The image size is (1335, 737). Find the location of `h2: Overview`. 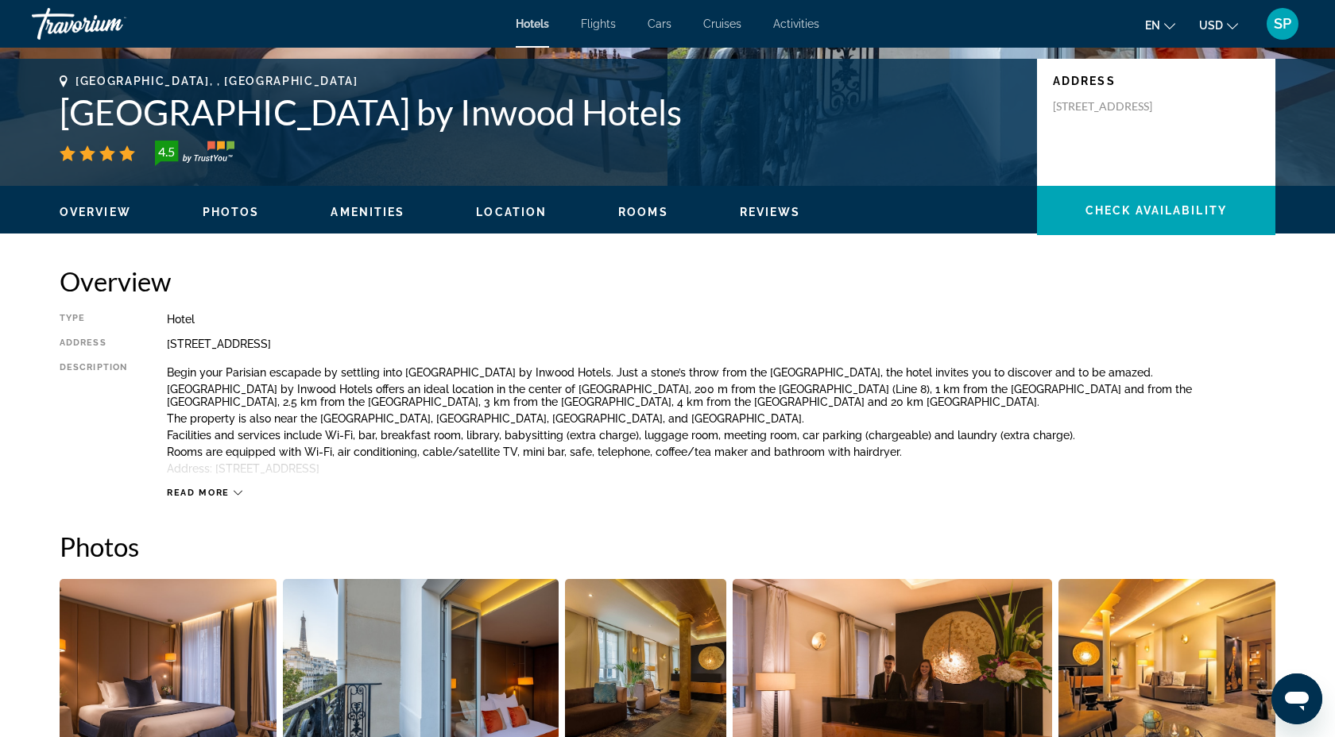

h2: Overview is located at coordinates (667, 281).